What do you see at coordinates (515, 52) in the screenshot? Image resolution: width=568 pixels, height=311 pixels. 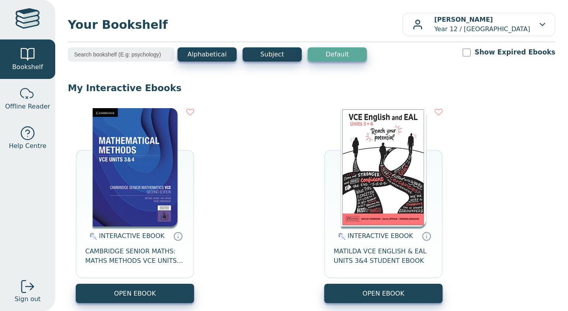 I see `label: Show Expired Ebooks` at bounding box center [515, 52].